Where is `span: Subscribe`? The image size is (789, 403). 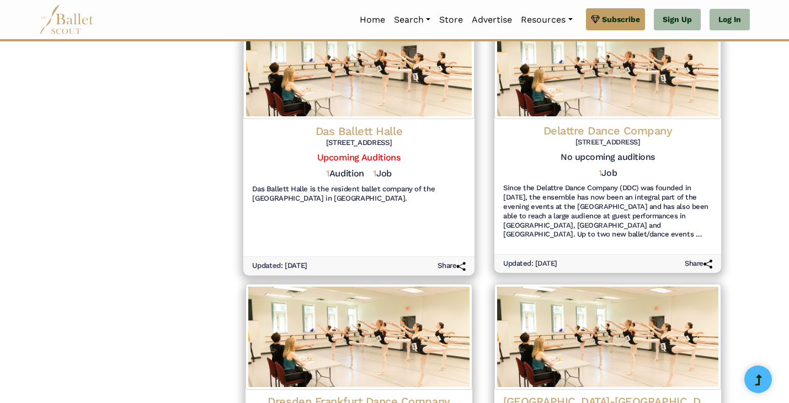
span: Subscribe is located at coordinates (621, 19).